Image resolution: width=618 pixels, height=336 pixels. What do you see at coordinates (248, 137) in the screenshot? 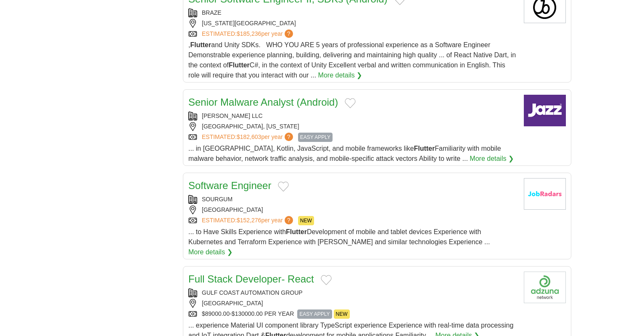
I see `a: ESTIMATED:$182,603per year?` at bounding box center [248, 137].